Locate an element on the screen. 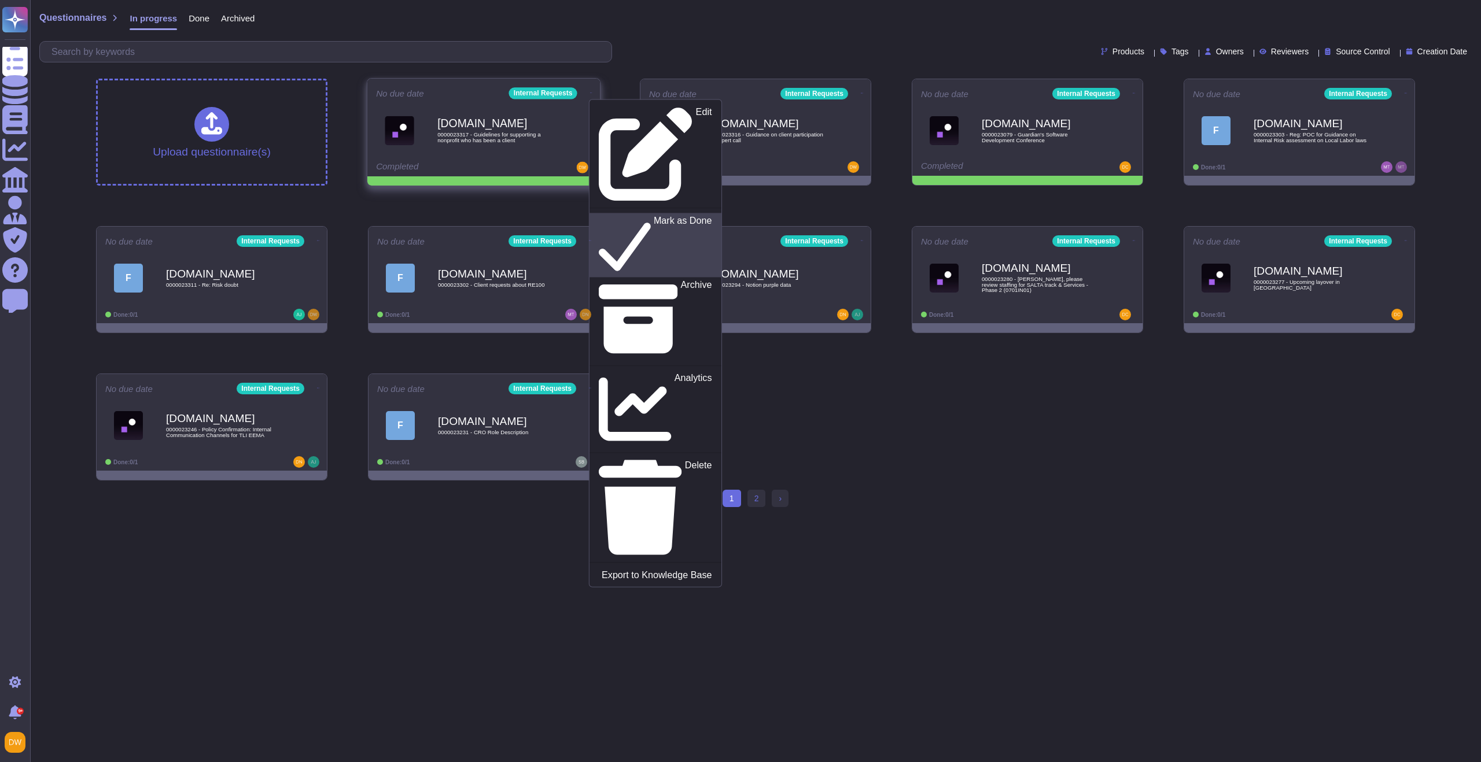 This screenshot has width=1481, height=762. a: Delete is located at coordinates (655, 508).